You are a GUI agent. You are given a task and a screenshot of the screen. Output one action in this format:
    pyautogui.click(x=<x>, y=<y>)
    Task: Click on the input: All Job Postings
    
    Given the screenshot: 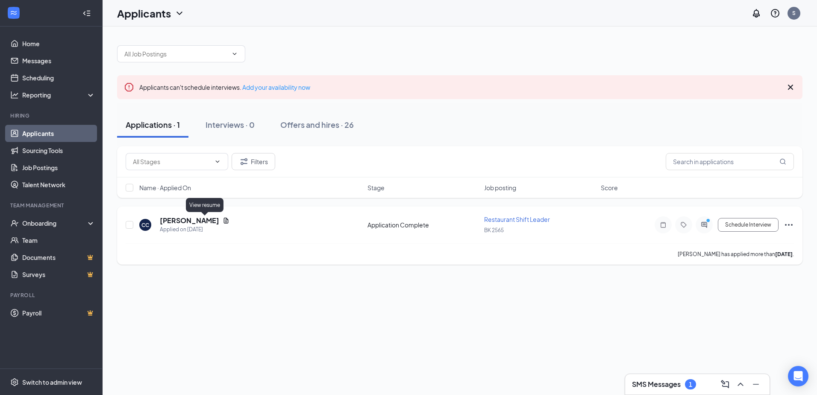 What is the action you would take?
    pyautogui.click(x=176, y=54)
    